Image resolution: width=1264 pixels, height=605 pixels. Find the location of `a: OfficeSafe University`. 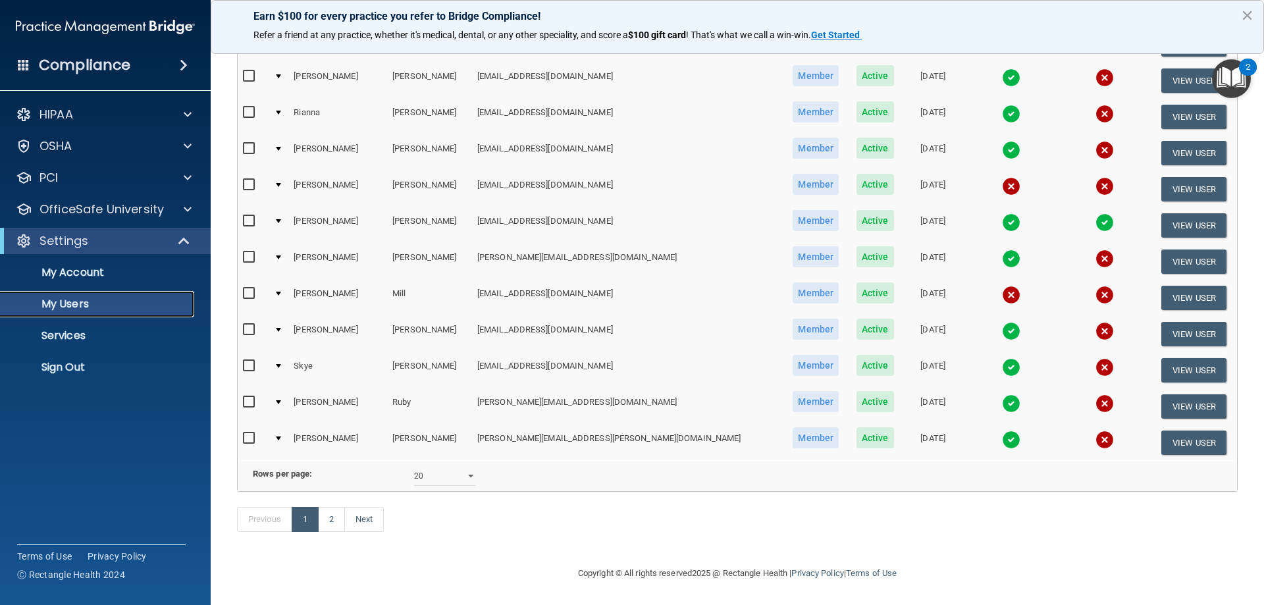

a: OfficeSafe University is located at coordinates (103, 209).